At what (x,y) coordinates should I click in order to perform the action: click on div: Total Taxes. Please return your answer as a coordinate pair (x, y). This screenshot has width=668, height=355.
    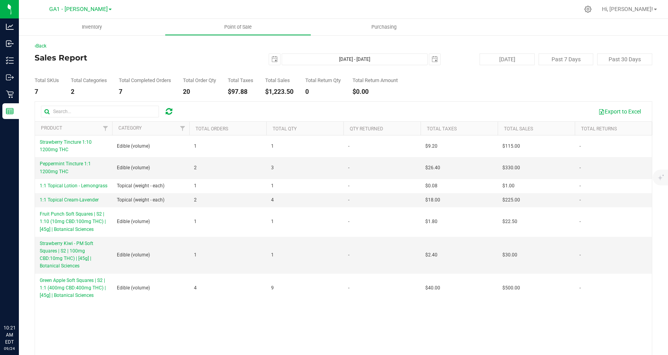
    Looking at the image, I should click on (240, 80).